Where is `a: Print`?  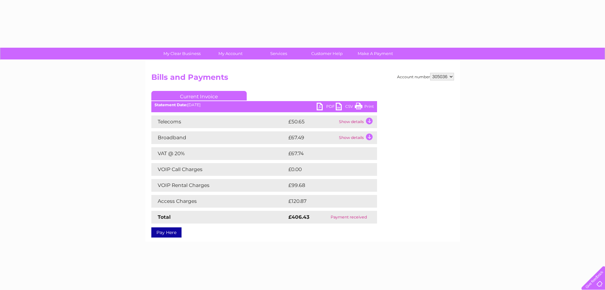
a: Print is located at coordinates (364, 107).